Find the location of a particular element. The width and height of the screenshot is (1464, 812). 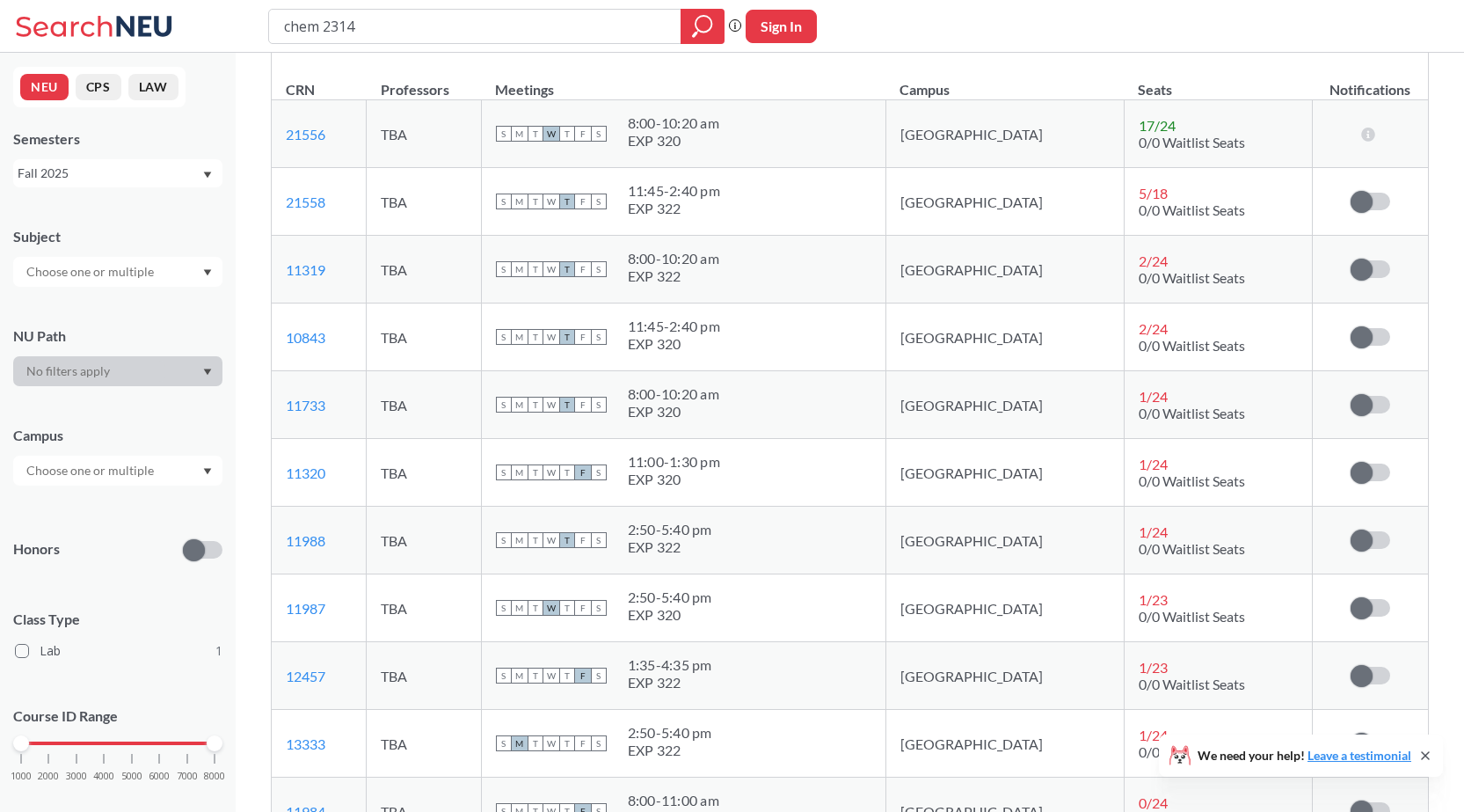

a: 11733 is located at coordinates (306, 405).